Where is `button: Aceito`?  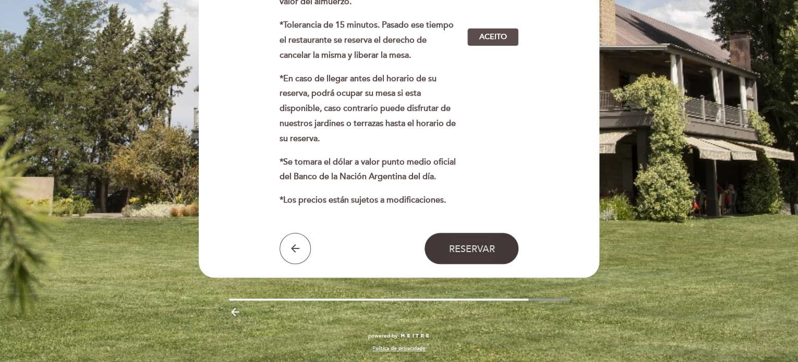 button: Aceito is located at coordinates (493, 37).